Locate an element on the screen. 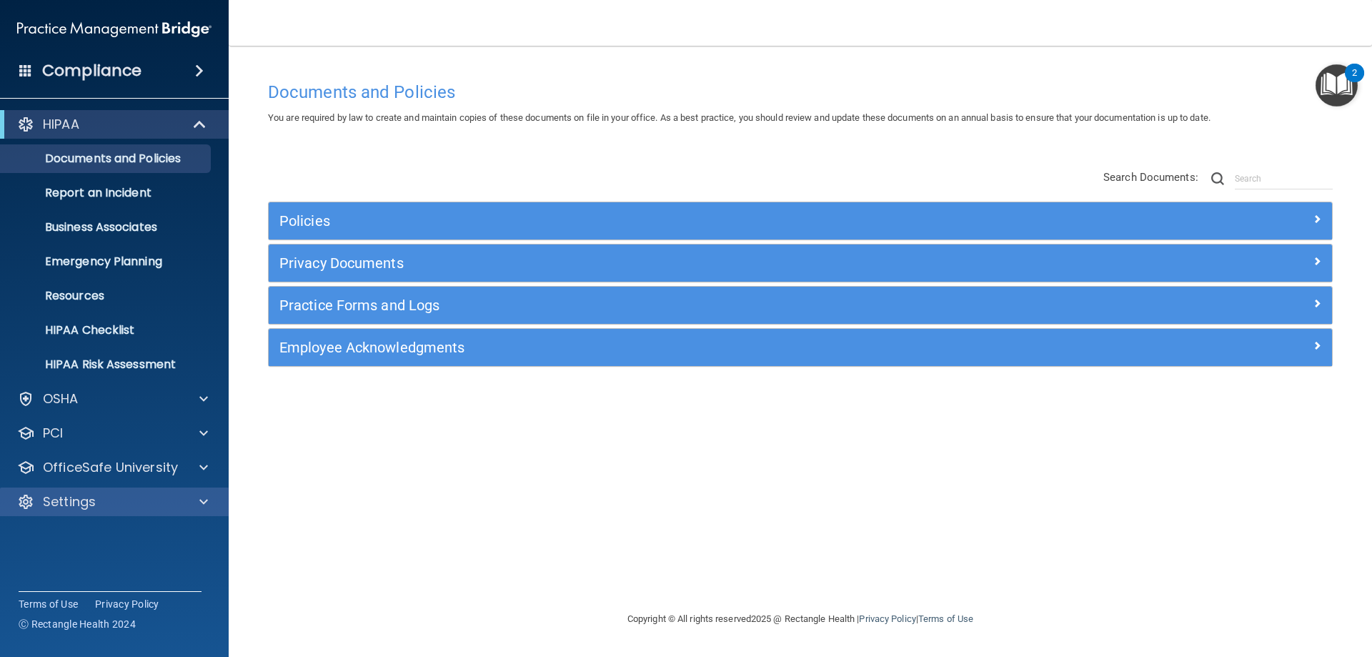 The height and width of the screenshot is (657, 1372). a: Settings is located at coordinates (112, 502).